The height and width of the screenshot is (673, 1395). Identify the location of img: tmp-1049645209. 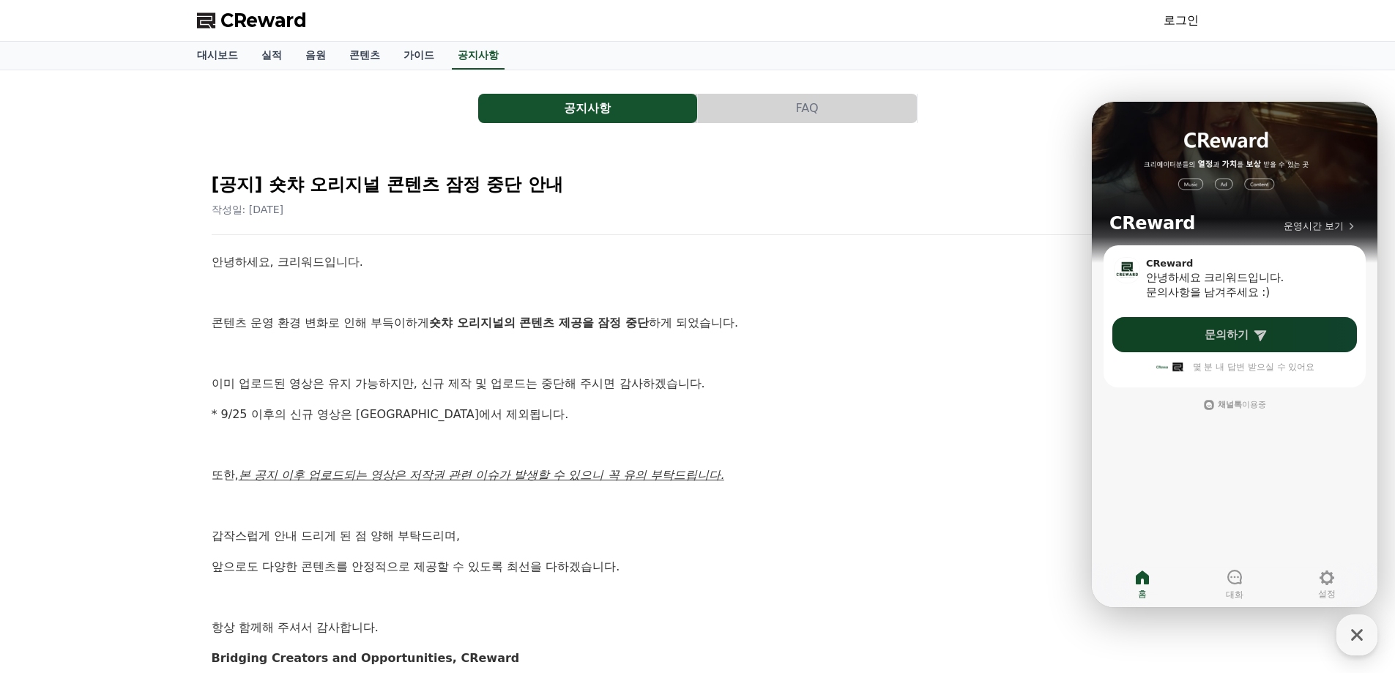
(72, 265).